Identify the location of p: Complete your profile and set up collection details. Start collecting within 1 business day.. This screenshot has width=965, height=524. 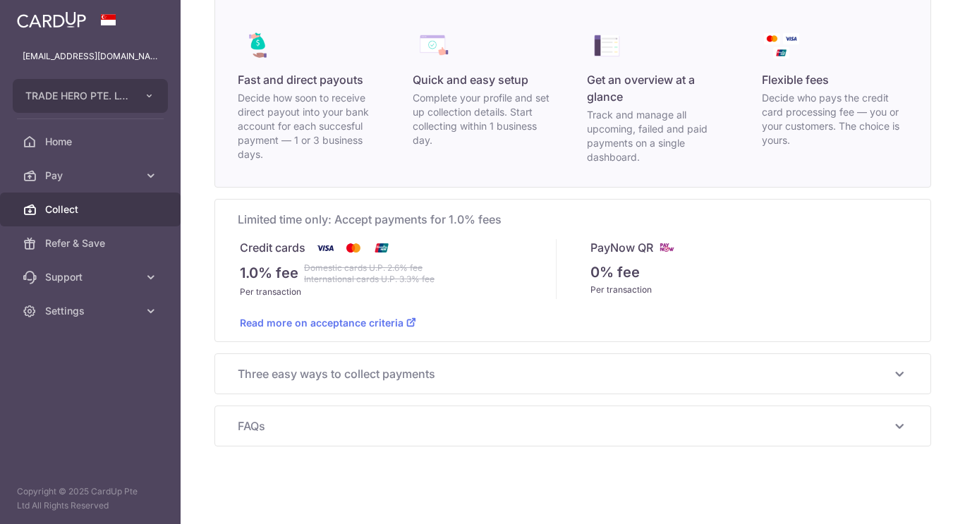
(486, 119).